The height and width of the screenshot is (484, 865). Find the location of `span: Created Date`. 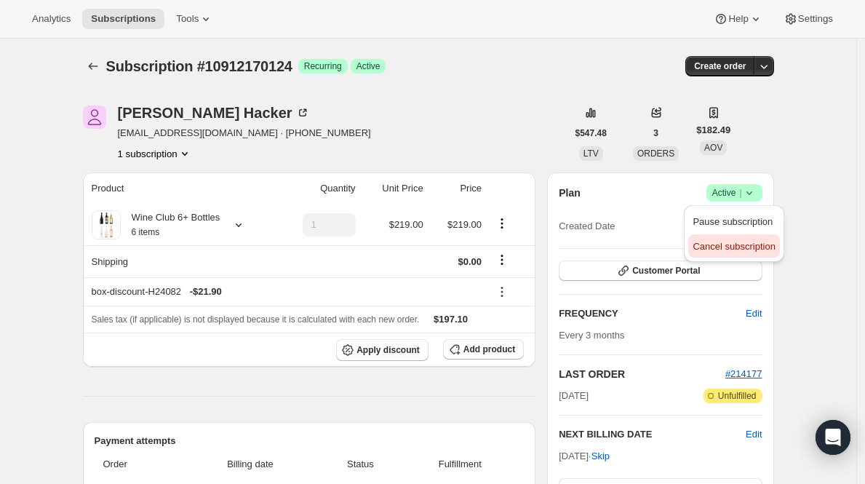

span: Created Date is located at coordinates (586, 226).